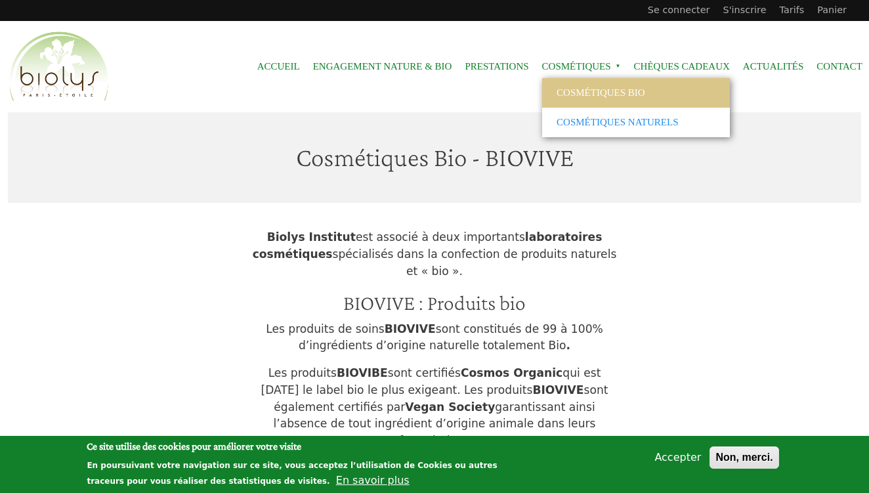 The image size is (869, 493). Describe the element at coordinates (511, 373) in the screenshot. I see `strong: Cosmos Organic` at that location.